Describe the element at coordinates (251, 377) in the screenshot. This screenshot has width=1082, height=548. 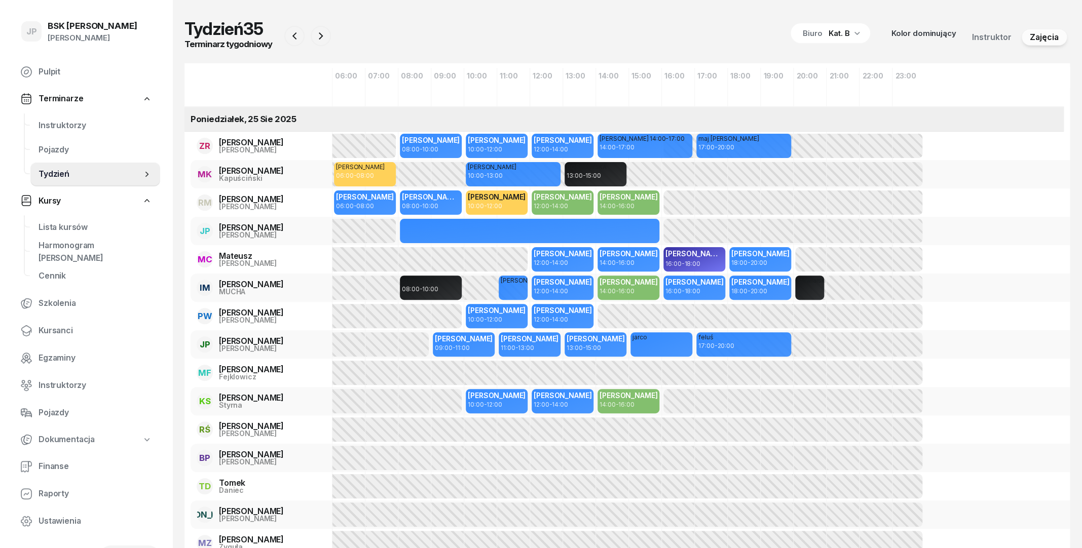
I see `div: Fejklowicz` at that location.